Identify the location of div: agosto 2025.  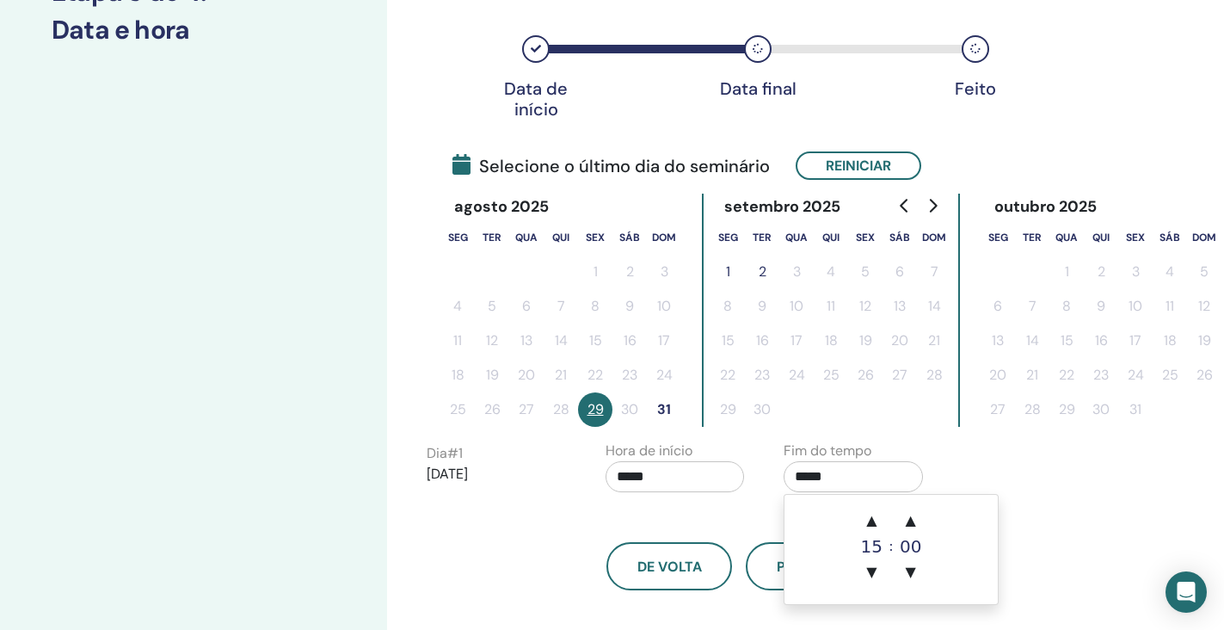
(501, 206).